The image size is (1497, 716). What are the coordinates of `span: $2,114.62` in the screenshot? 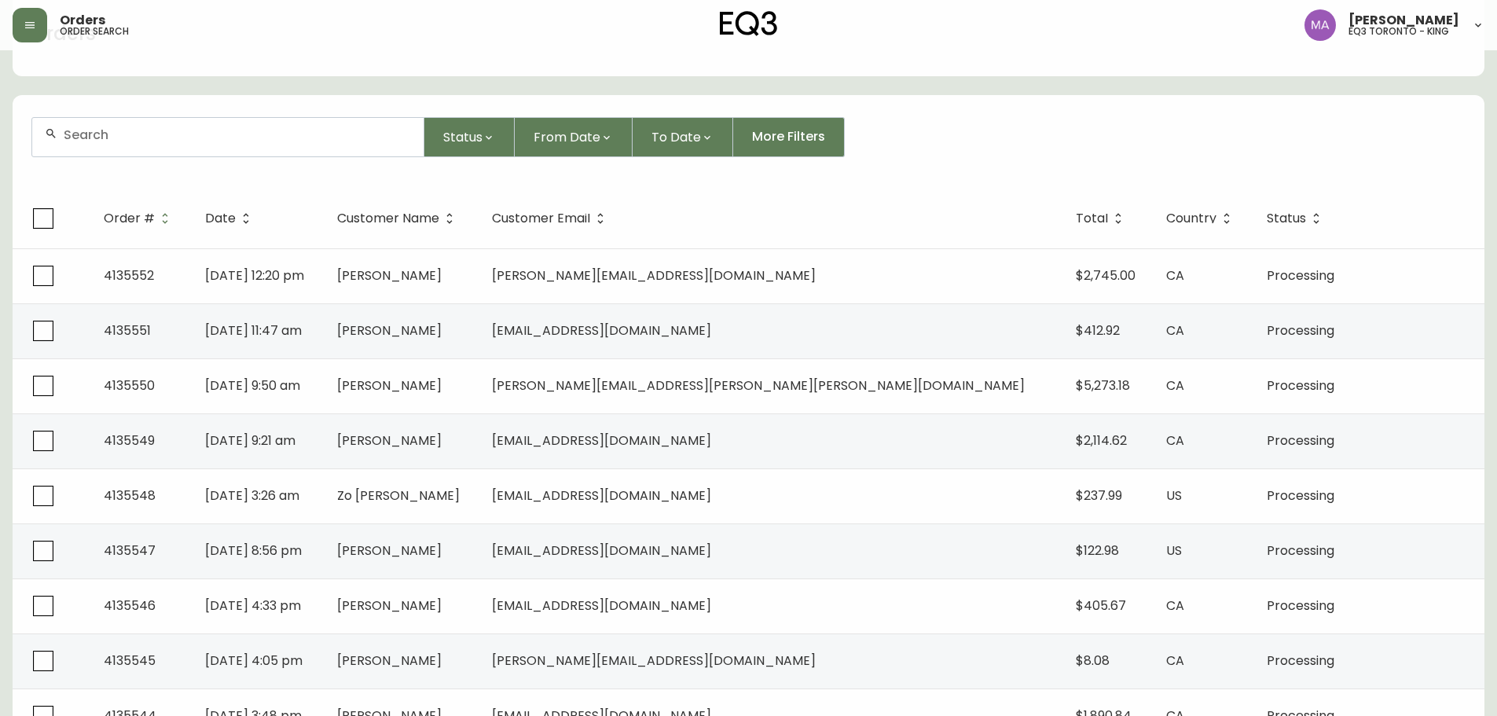 It's located at (1101, 440).